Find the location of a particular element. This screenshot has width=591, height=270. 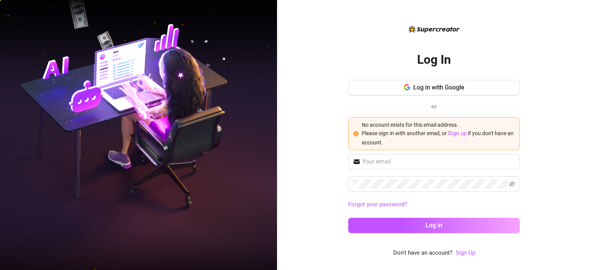

a: Sign up is located at coordinates (457, 134).